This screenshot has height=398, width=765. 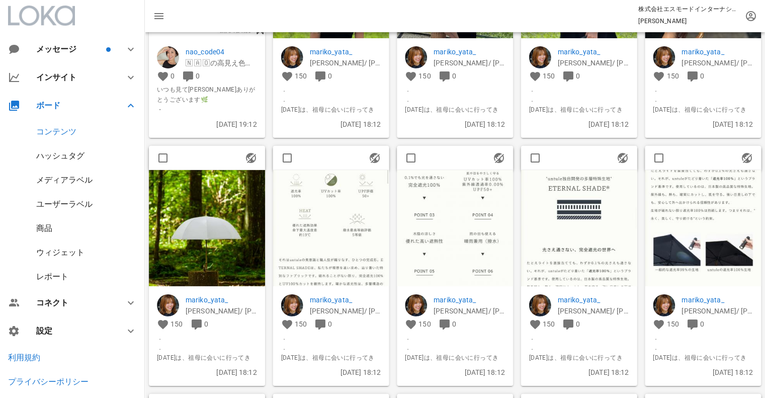 What do you see at coordinates (331, 228) in the screenshot?
I see `img: 1481965548895952_18528489994051990_1986973789587745270_n.jpg` at bounding box center [331, 228].